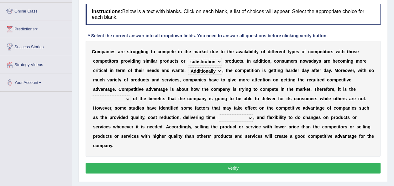 Image resolution: width=394 pixels, height=186 pixels. I want to click on b: y, so click(308, 70).